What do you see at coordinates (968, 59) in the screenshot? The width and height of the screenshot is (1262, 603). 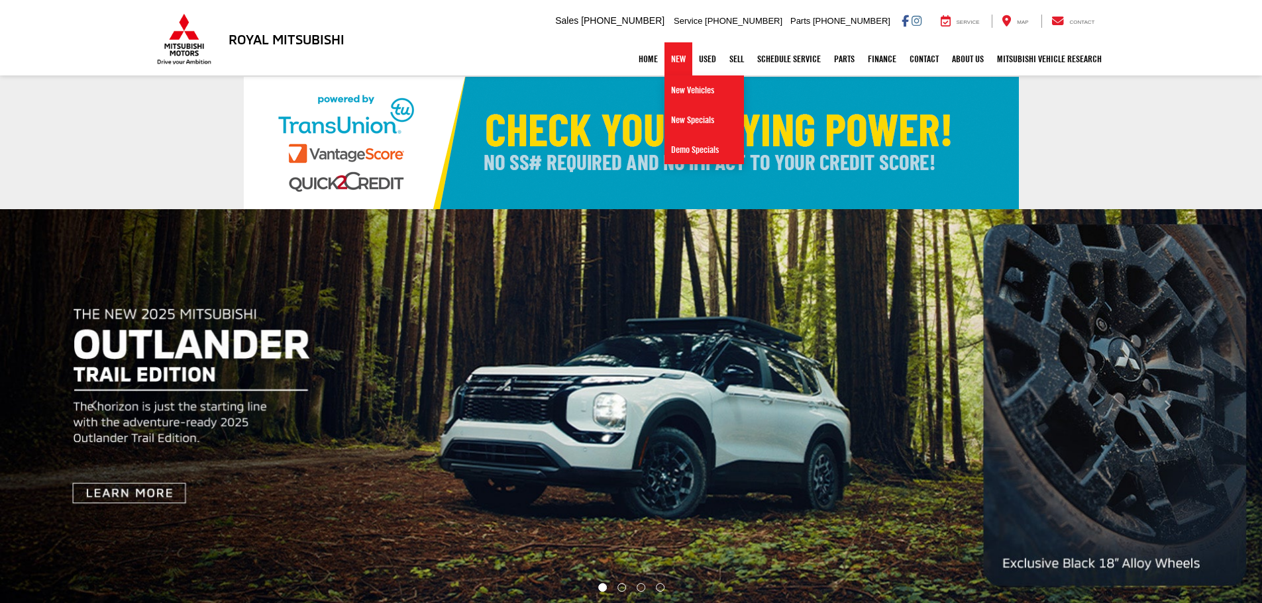 I see `a: About Us` at bounding box center [968, 59].